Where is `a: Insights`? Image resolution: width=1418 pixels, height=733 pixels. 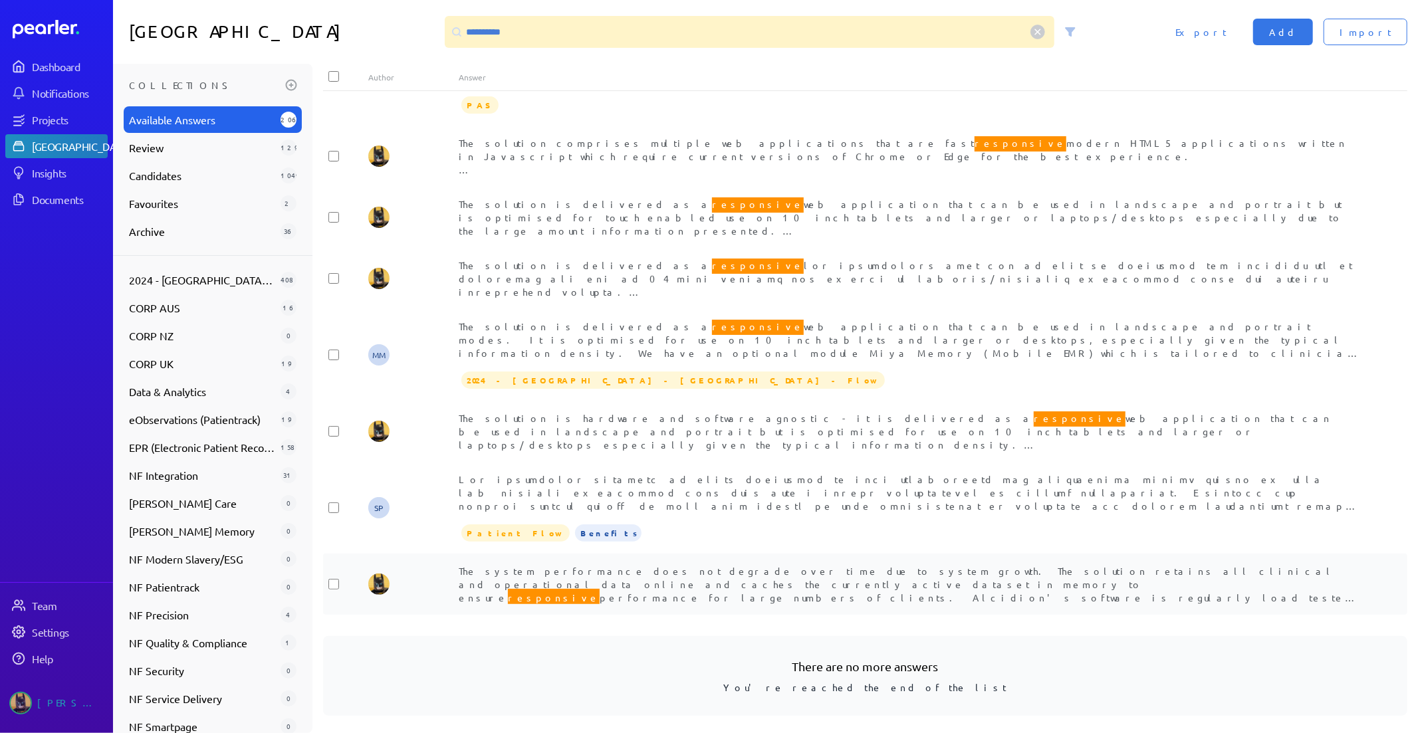 a: Insights is located at coordinates (57, 173).